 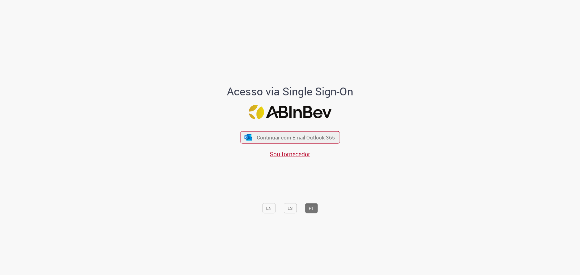 I want to click on img: ícone Azure/Microsoft 360, so click(x=248, y=137).